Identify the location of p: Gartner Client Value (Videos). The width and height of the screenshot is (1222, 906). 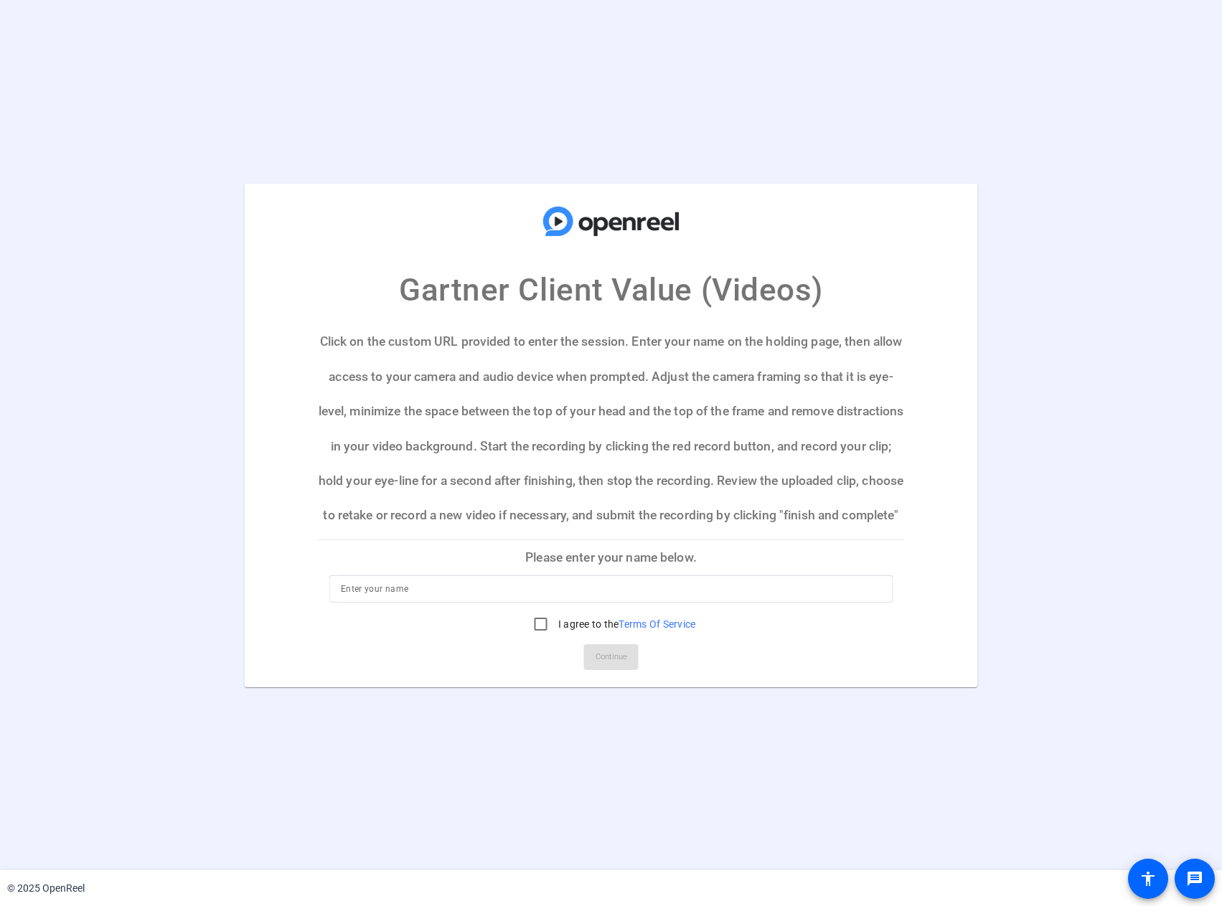
(611, 290).